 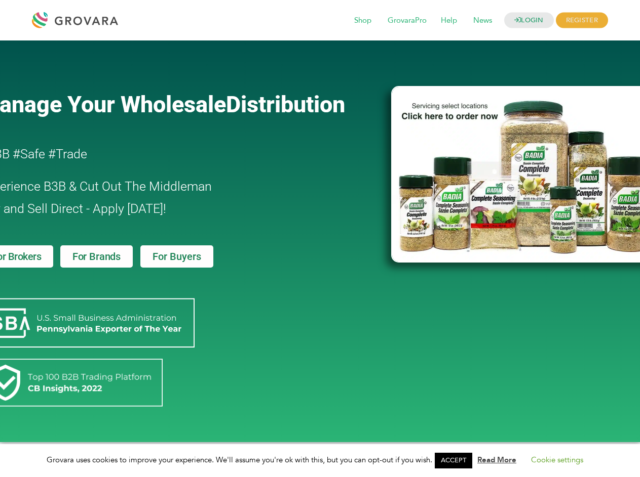 What do you see at coordinates (363, 21) in the screenshot?
I see `a: Shop` at bounding box center [363, 21].